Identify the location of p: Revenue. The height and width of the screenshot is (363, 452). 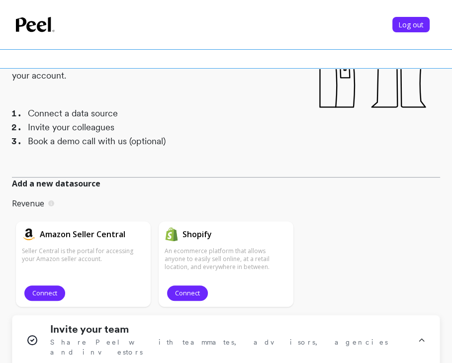
(28, 204).